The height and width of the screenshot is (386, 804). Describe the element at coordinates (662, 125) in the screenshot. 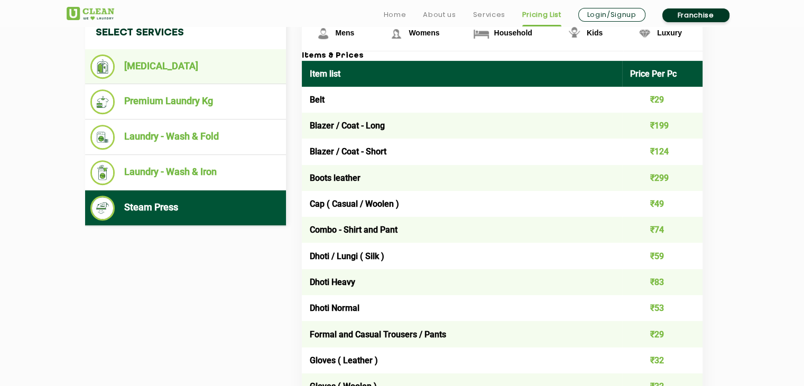

I see `td: ₹199` at that location.